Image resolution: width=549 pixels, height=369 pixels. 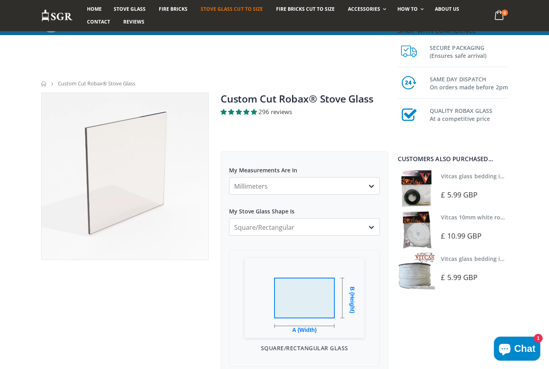 I want to click on a: Fire Bricks, so click(x=173, y=9).